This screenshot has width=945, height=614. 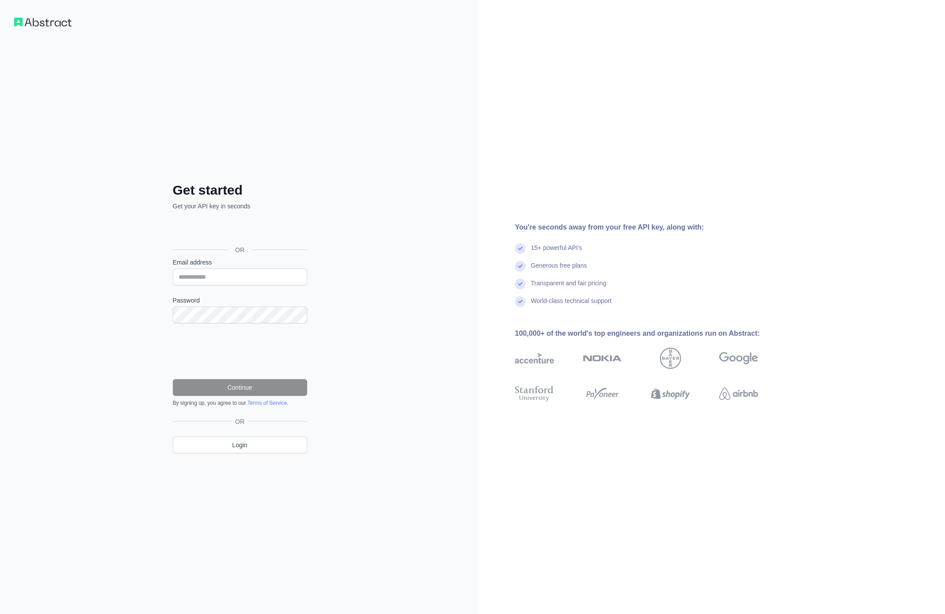 What do you see at coordinates (267, 403) in the screenshot?
I see `a: Terms of Service` at bounding box center [267, 403].